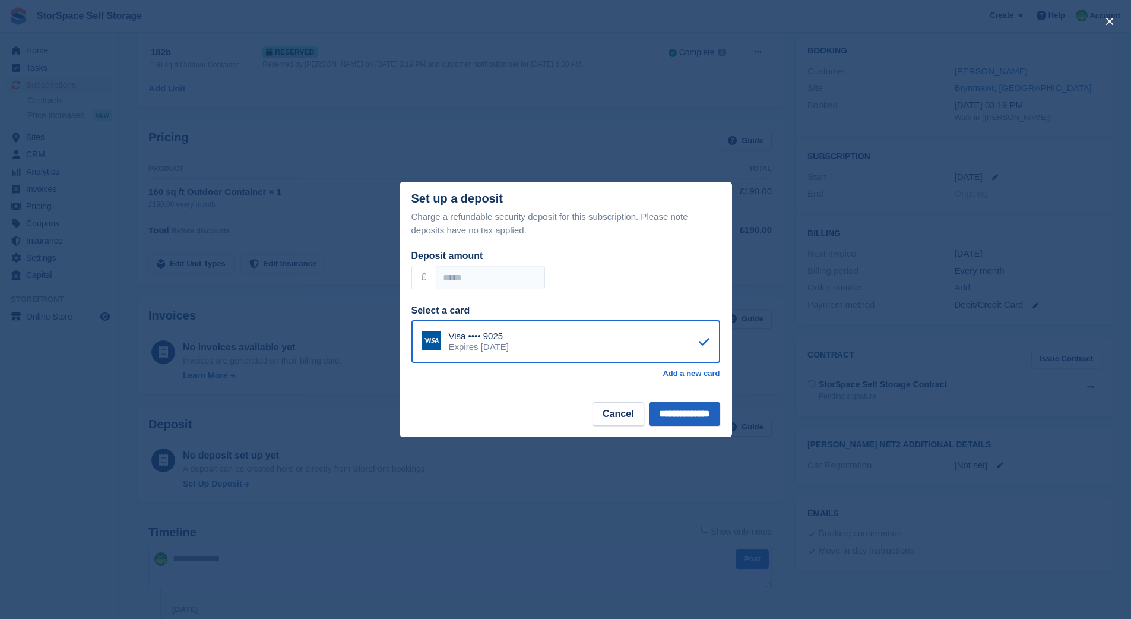  What do you see at coordinates (432, 340) in the screenshot?
I see `img: Visa Logo` at bounding box center [432, 340].